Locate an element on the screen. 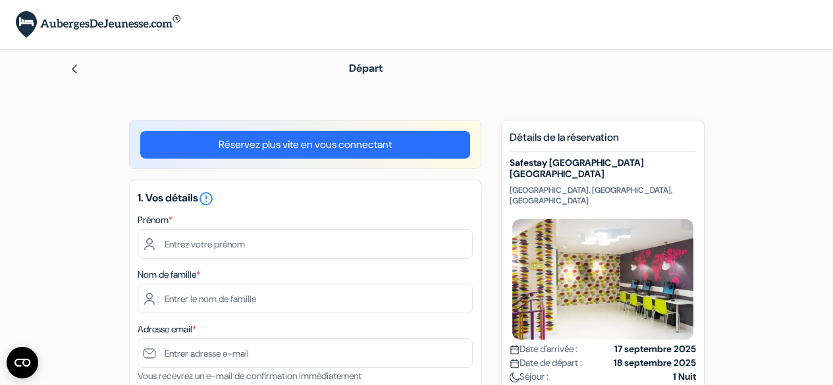 The height and width of the screenshot is (385, 833). strong: 1 Nuit is located at coordinates (684, 377).